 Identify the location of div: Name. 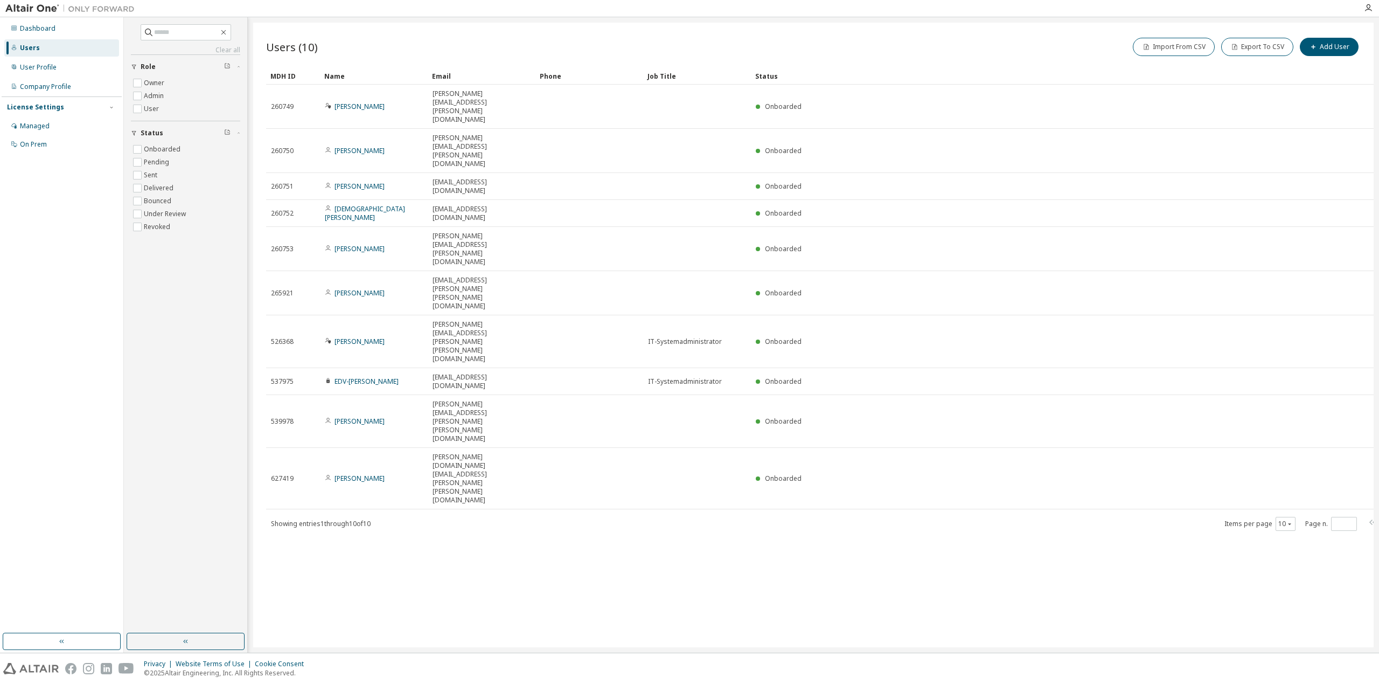
(374, 76).